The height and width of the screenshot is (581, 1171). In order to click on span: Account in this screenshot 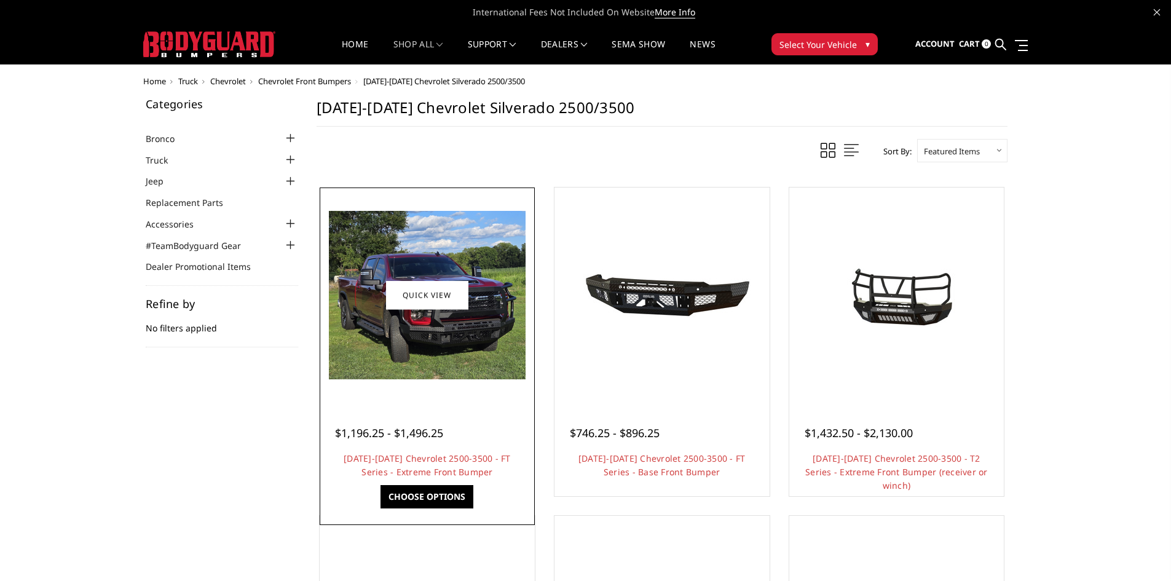, I will do `click(935, 44)`.